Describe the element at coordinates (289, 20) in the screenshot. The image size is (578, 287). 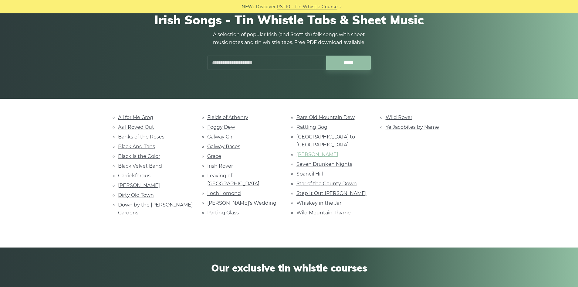
I see `h1: Irish Songs - Tin Whistle Tabs & Sheet Music` at that location.